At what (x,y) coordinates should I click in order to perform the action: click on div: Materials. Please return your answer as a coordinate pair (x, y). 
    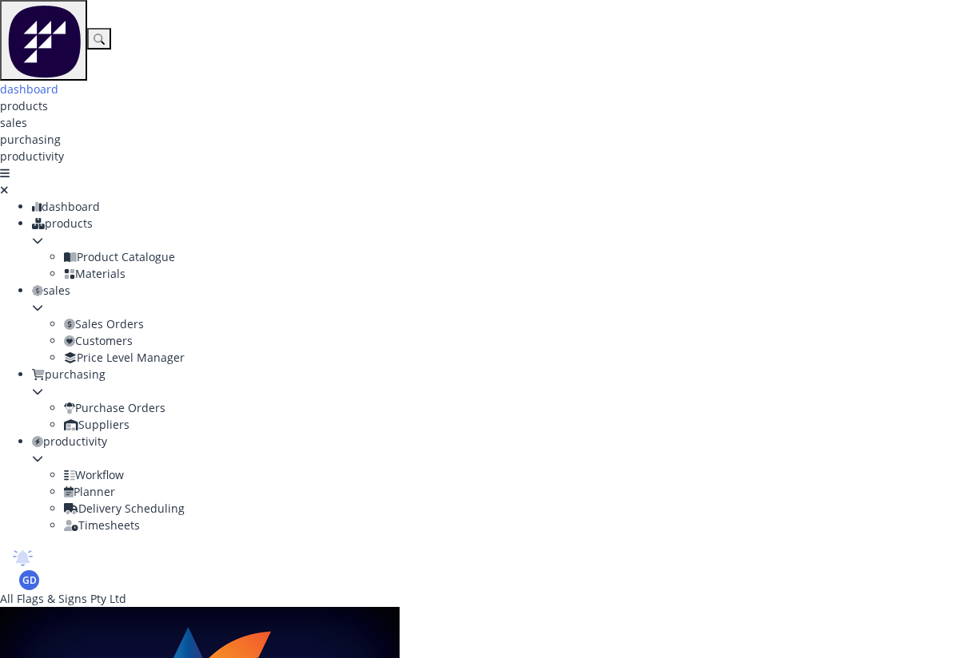
    Looking at the image, I should click on (522, 273).